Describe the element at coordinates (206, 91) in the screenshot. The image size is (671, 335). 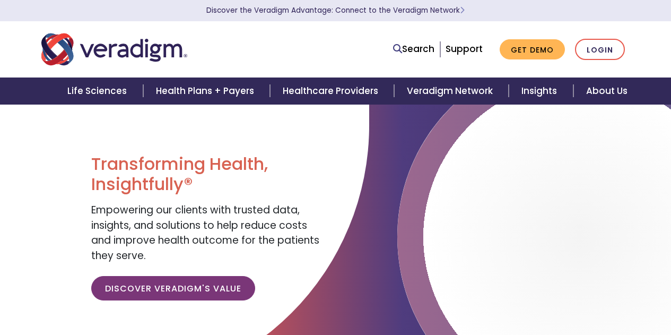
I see `a: Health Plans + Payers` at that location.